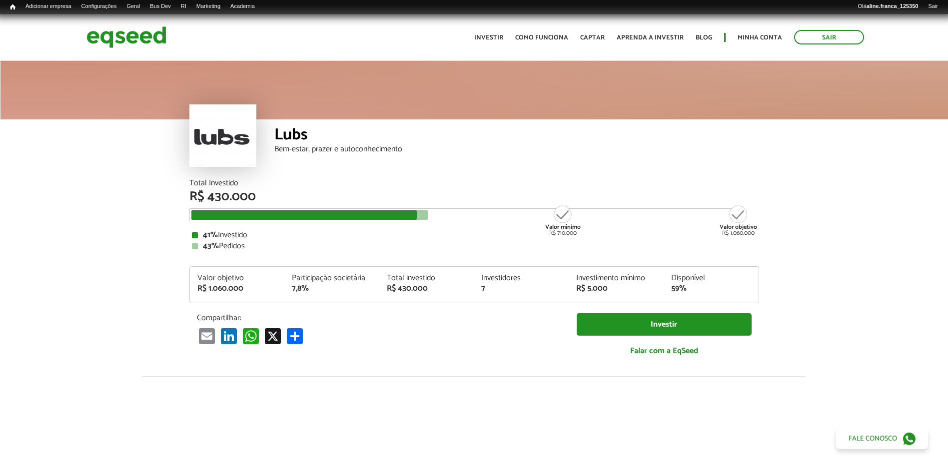 The width and height of the screenshot is (948, 469). What do you see at coordinates (208, 6) in the screenshot?
I see `a: Marketing` at bounding box center [208, 6].